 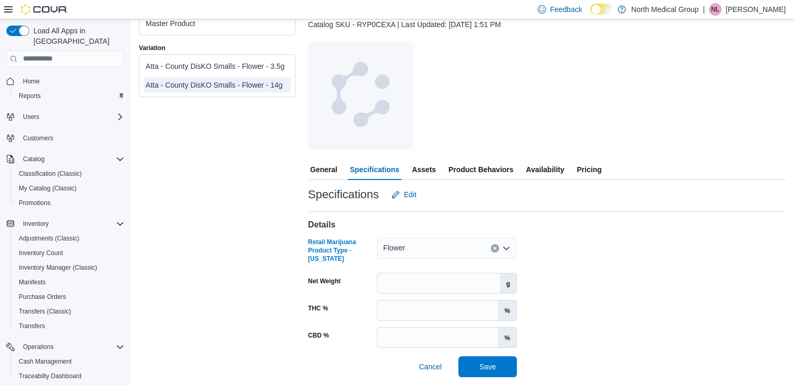 What do you see at coordinates (69, 282) in the screenshot?
I see `button: Manifests` at bounding box center [69, 282].